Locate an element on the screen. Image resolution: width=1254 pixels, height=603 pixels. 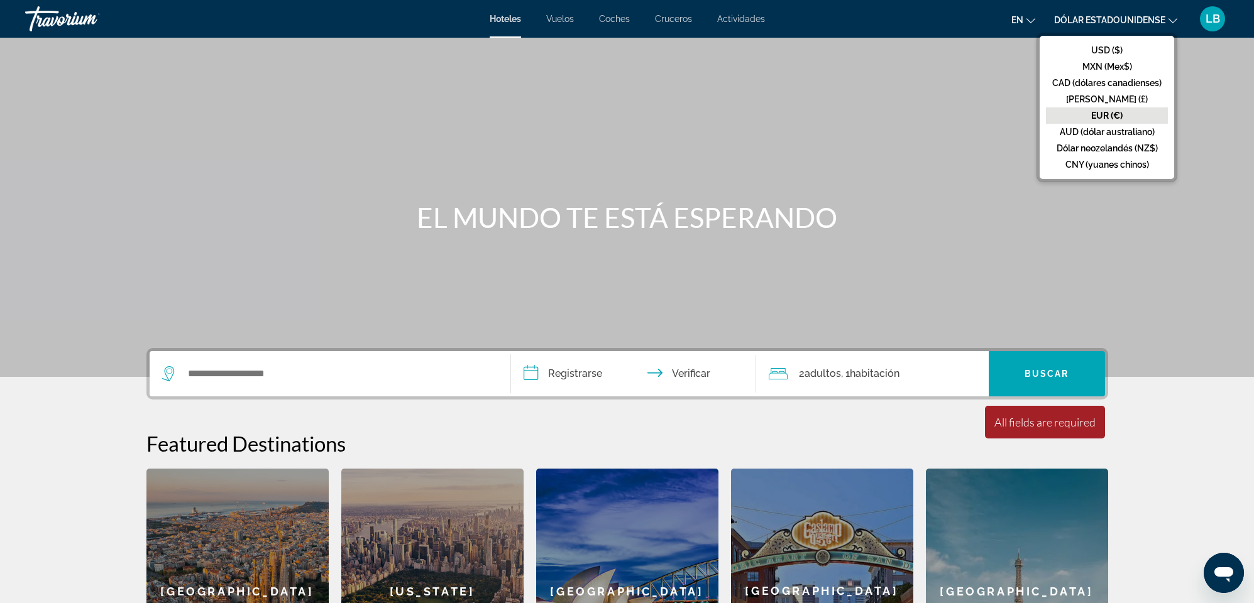
a: Coches is located at coordinates (614, 19).